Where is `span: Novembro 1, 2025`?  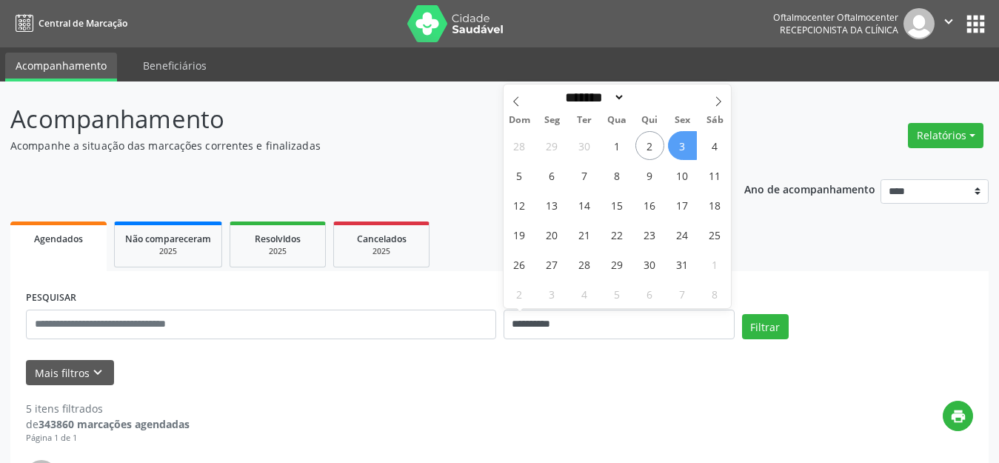 span: Novembro 1, 2025 is located at coordinates (714, 264).